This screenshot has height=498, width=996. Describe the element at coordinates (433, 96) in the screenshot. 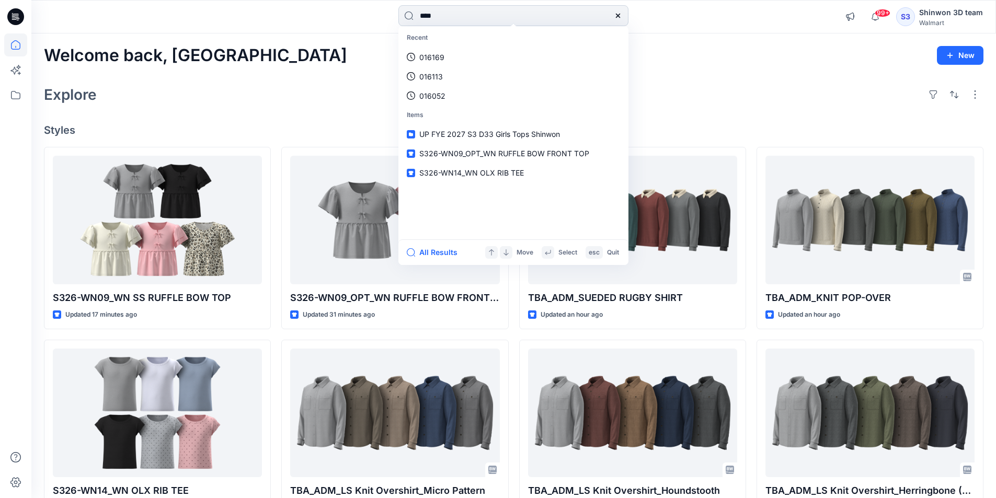

I see `p: 016052` at that location.